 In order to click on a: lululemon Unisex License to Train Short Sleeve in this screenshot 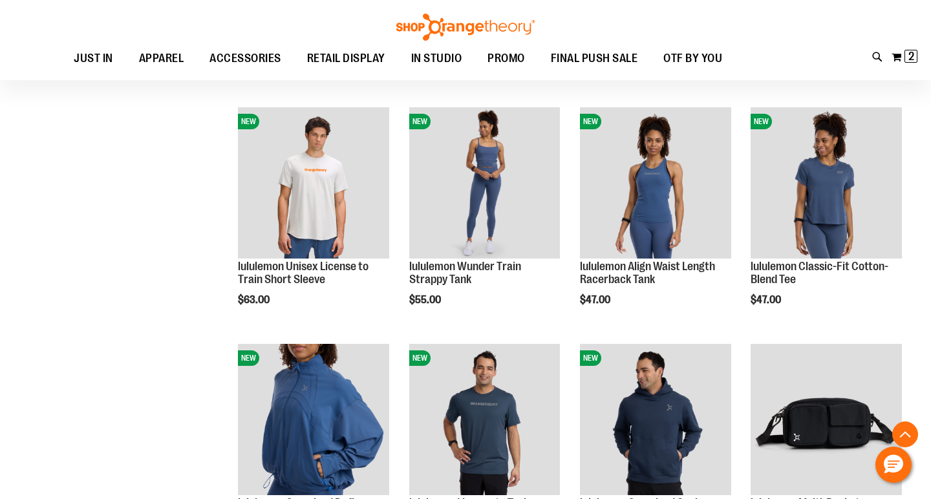, I will do `click(303, 273)`.